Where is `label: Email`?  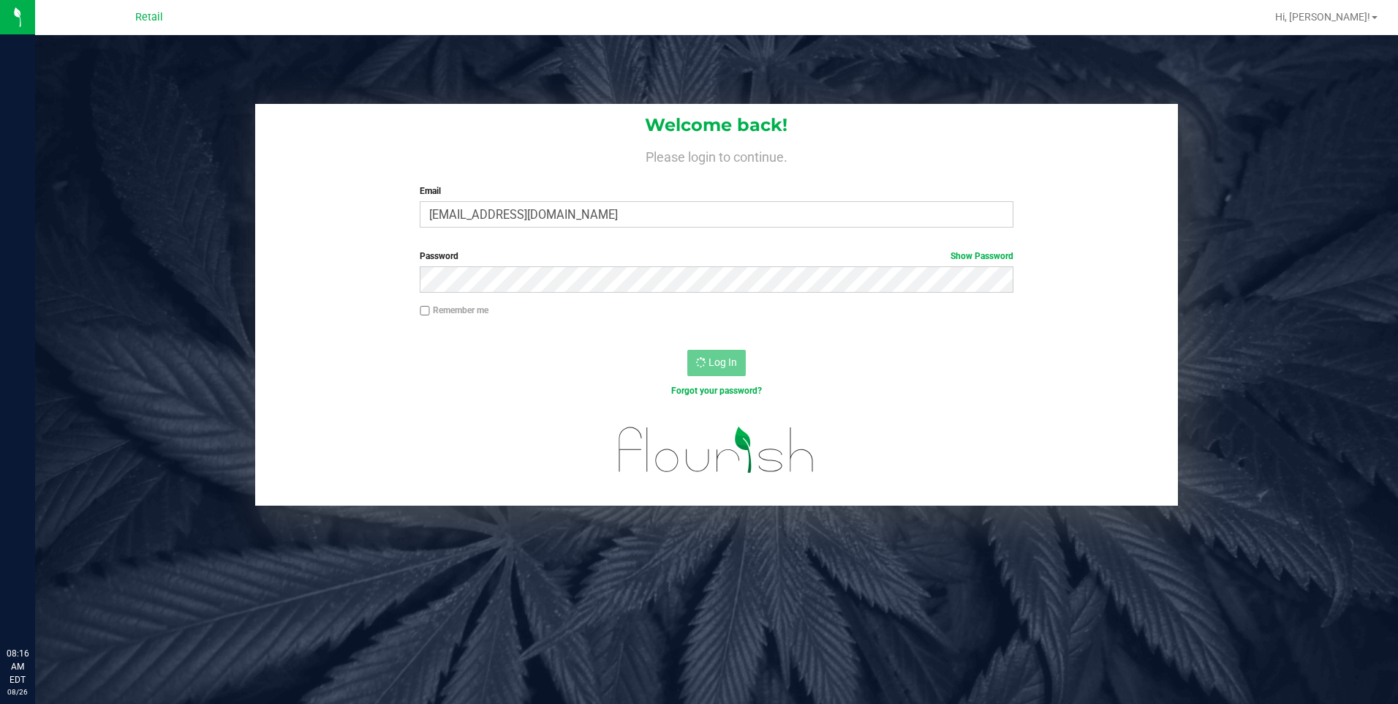 label: Email is located at coordinates (717, 191).